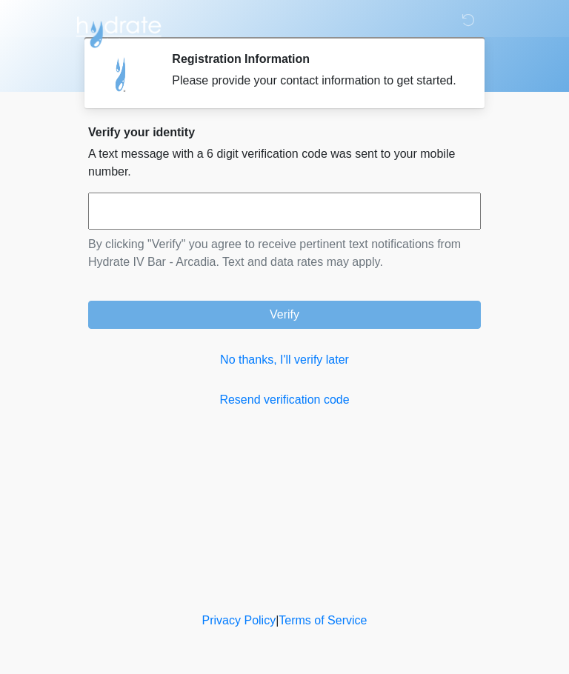 Image resolution: width=569 pixels, height=674 pixels. I want to click on p: By clicking "Verify" you agree to receive pertinent text notifications from Hydrate IV Bar - Arca..., so click(285, 253).